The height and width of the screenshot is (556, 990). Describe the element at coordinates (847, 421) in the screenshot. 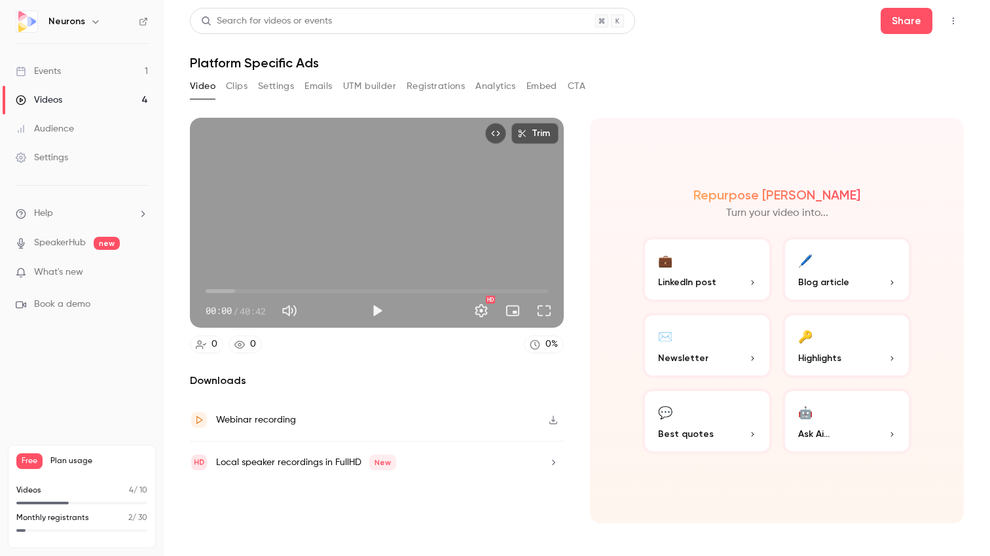

I see `button: 🤖Ask Ai...` at that location.